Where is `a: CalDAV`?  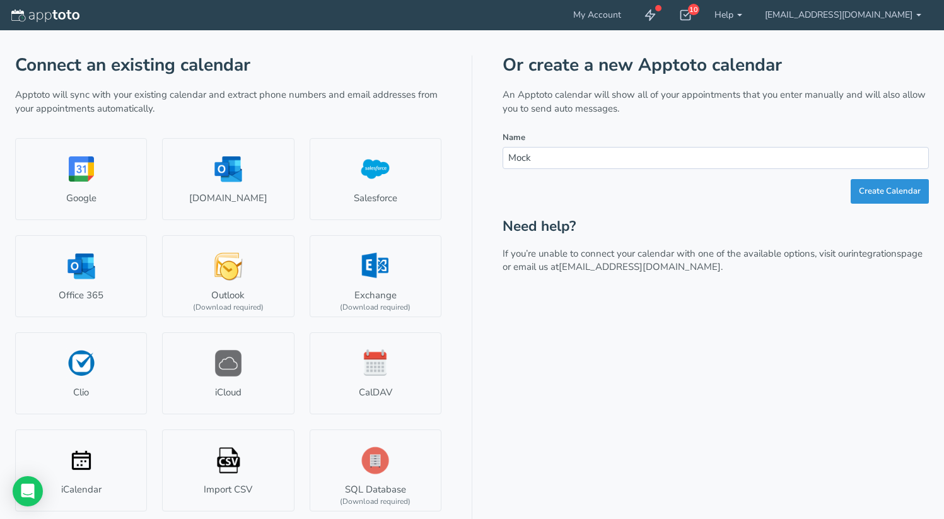
a: CalDAV is located at coordinates (375, 373).